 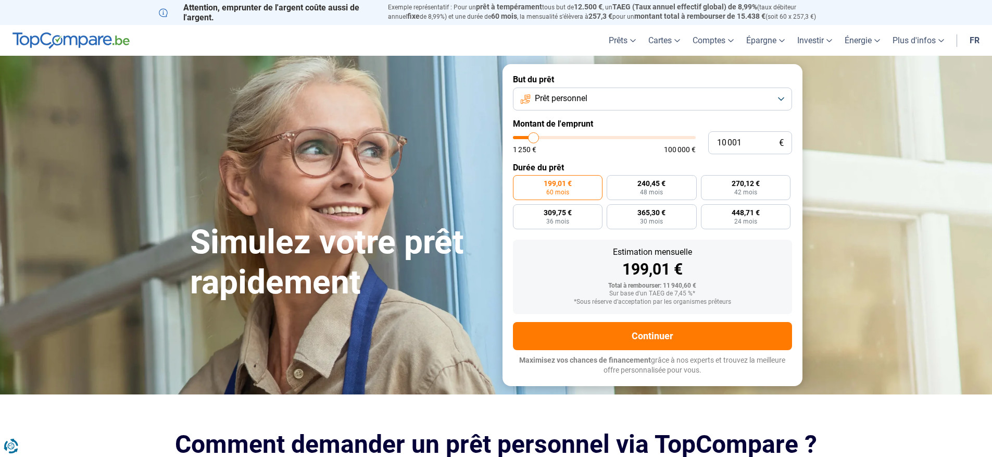 I want to click on span: 1 250 €, so click(x=525, y=149).